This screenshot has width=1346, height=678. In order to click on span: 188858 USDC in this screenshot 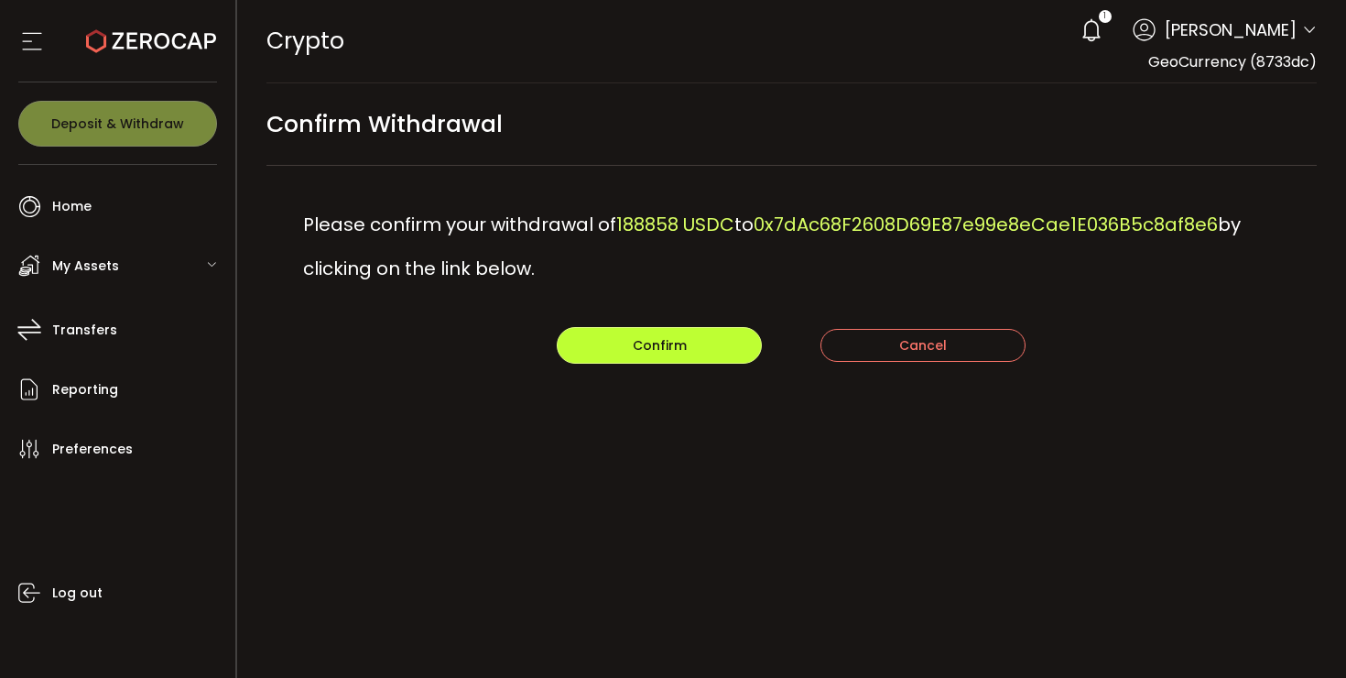, I will do `click(675, 224)`.